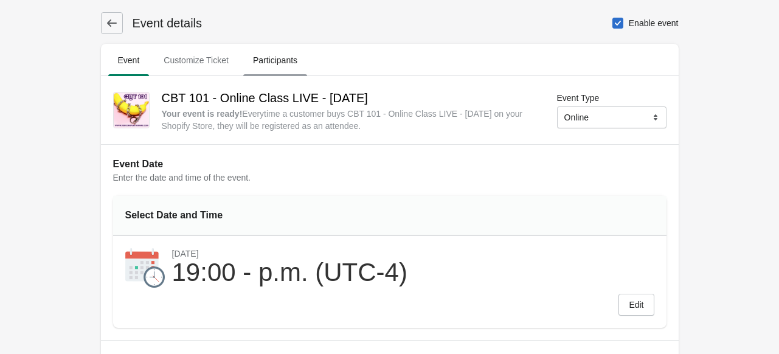 The height and width of the screenshot is (354, 779). What do you see at coordinates (275, 60) in the screenshot?
I see `span: Participants` at bounding box center [275, 60].